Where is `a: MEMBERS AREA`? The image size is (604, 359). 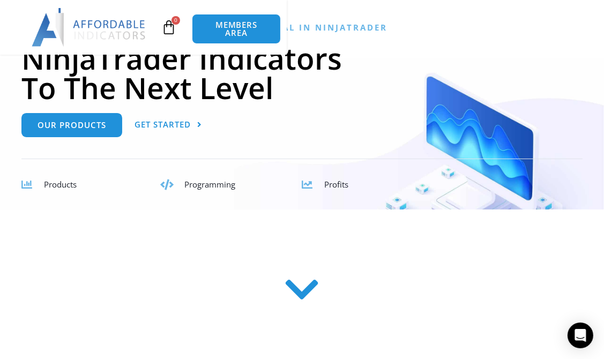
a: MEMBERS AREA is located at coordinates (236, 29).